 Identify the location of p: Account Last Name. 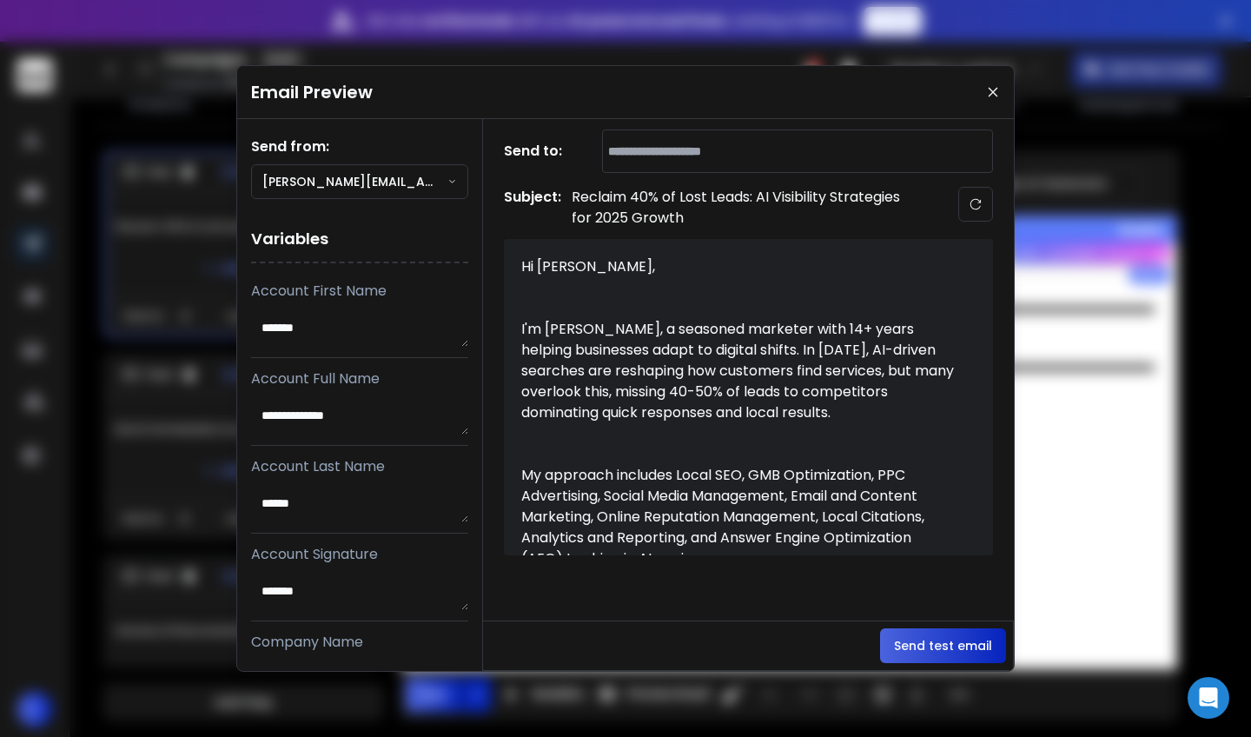
(360, 467).